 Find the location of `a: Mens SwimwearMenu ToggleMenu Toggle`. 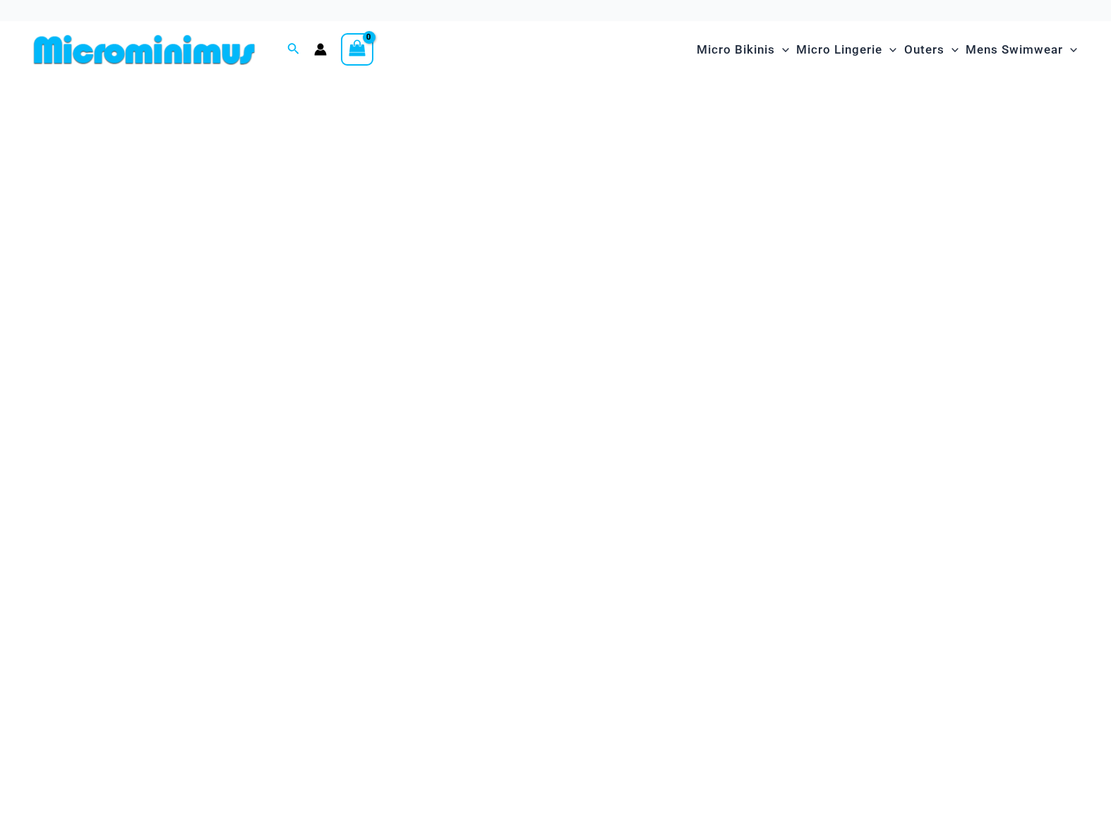

a: Mens SwimwearMenu ToggleMenu Toggle is located at coordinates (1021, 49).